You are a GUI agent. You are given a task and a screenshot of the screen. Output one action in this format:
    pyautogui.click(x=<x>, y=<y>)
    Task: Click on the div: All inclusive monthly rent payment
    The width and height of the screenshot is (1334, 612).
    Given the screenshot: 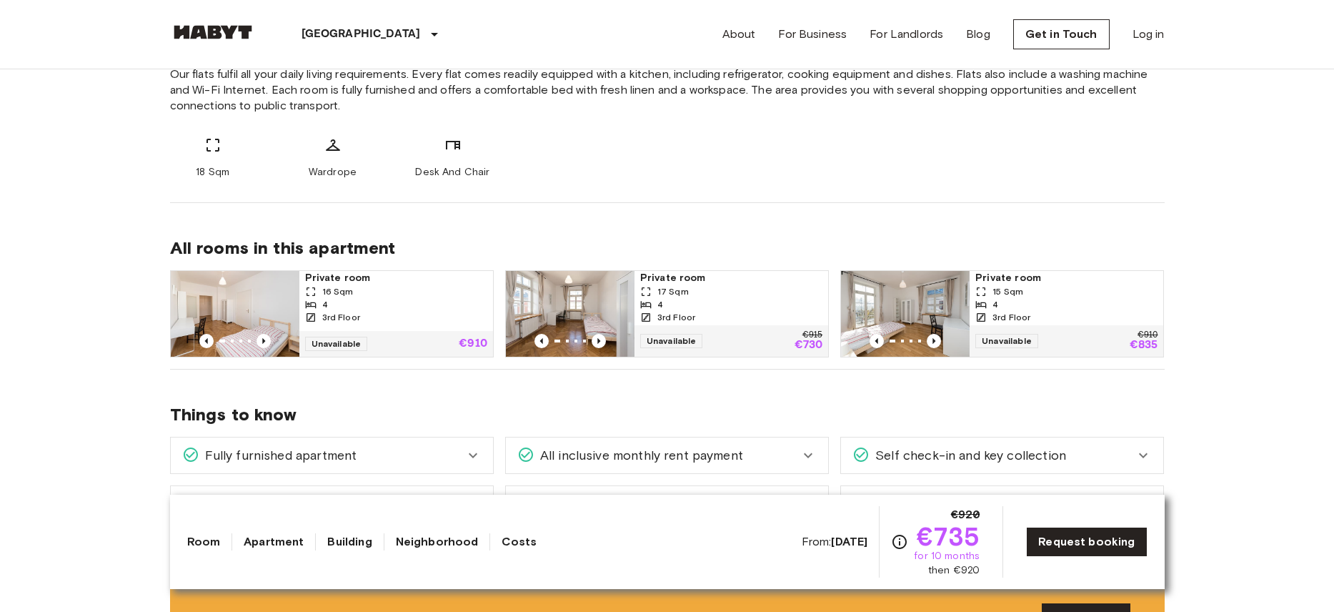 What is the action you would take?
    pyautogui.click(x=667, y=455)
    